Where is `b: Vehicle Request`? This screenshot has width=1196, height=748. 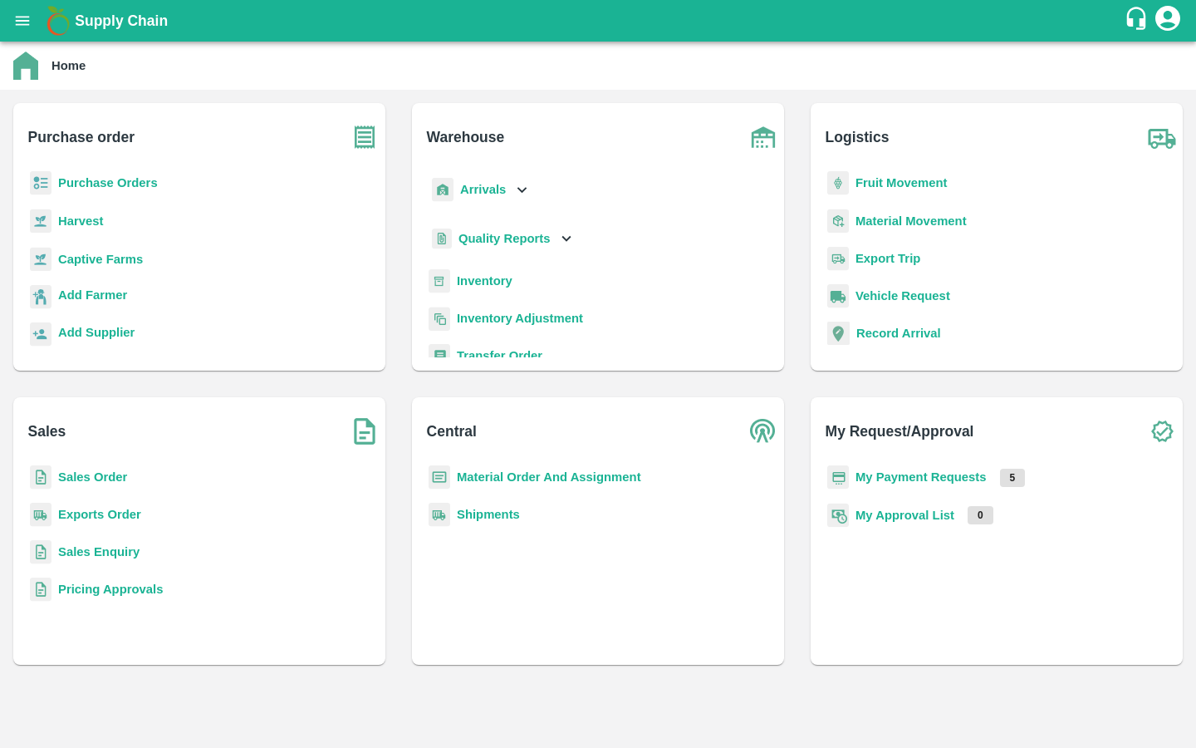 b: Vehicle Request is located at coordinates (903, 296).